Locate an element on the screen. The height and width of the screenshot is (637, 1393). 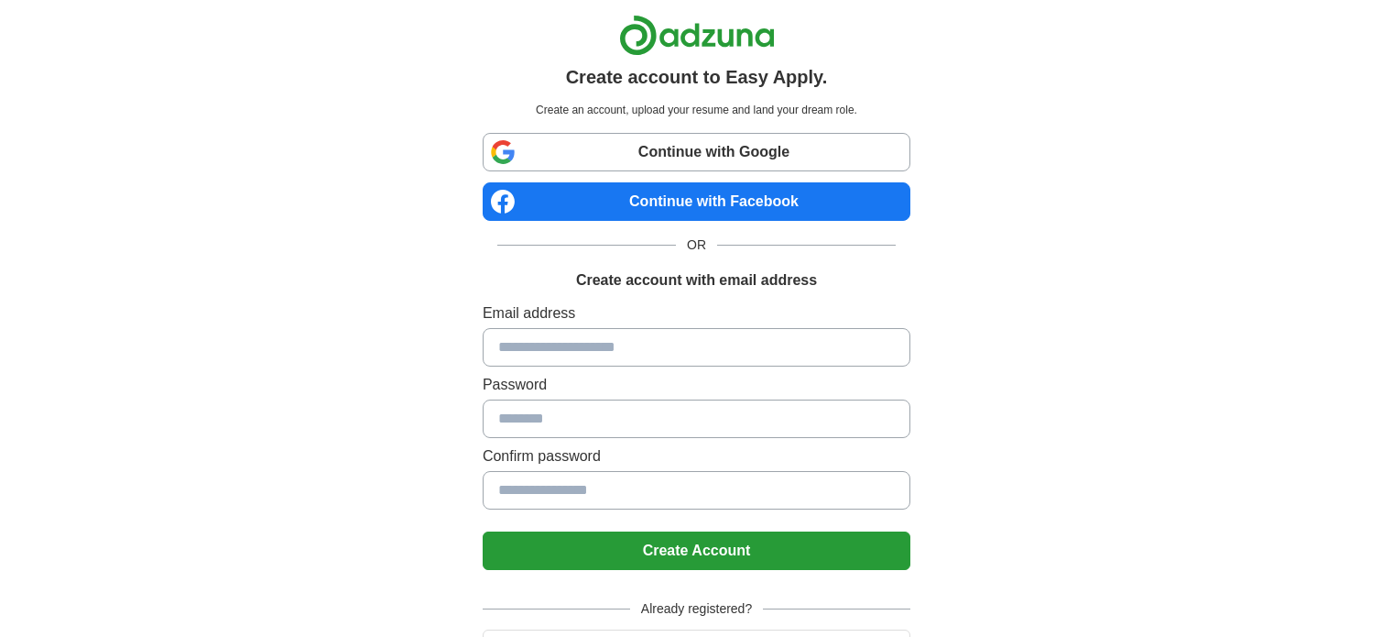
a: Continue with Facebook is located at coordinates (696, 201).